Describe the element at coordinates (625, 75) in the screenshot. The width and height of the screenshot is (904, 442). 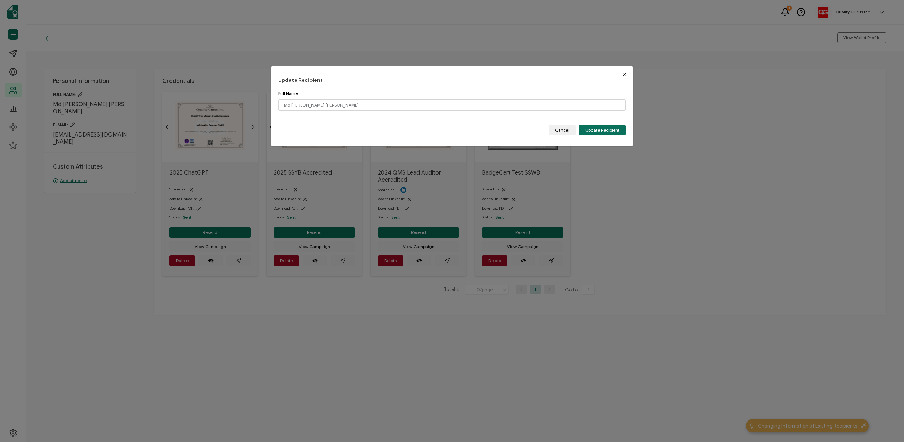
I see `button: Close` at that location.